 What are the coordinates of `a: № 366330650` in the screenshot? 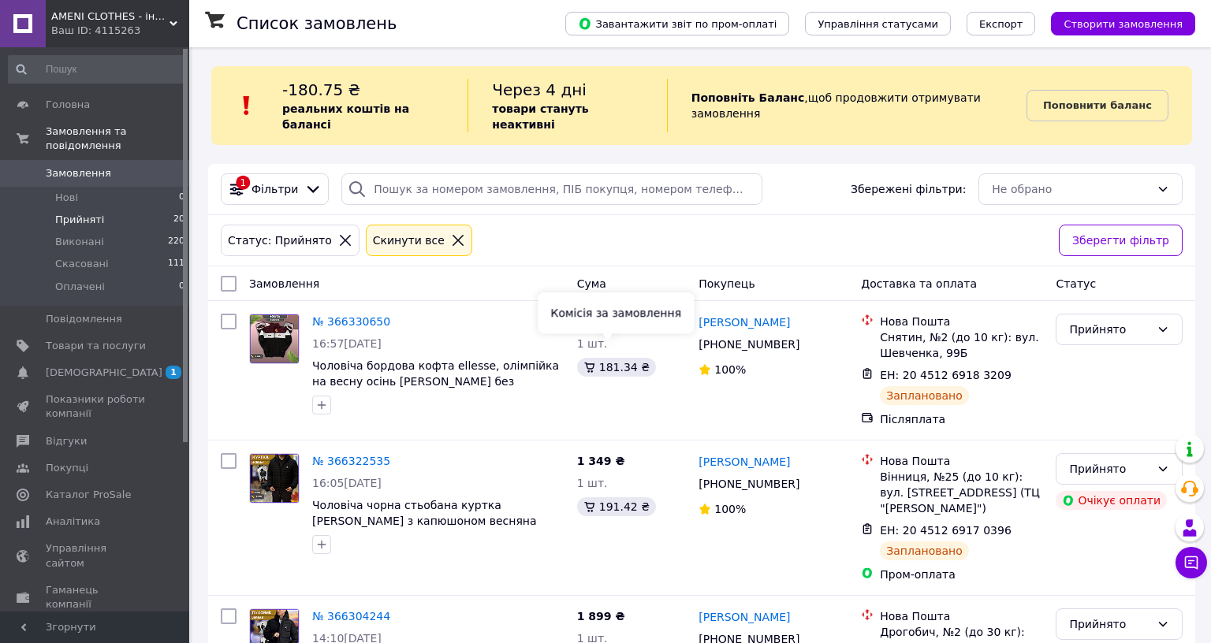 It's located at (351, 322).